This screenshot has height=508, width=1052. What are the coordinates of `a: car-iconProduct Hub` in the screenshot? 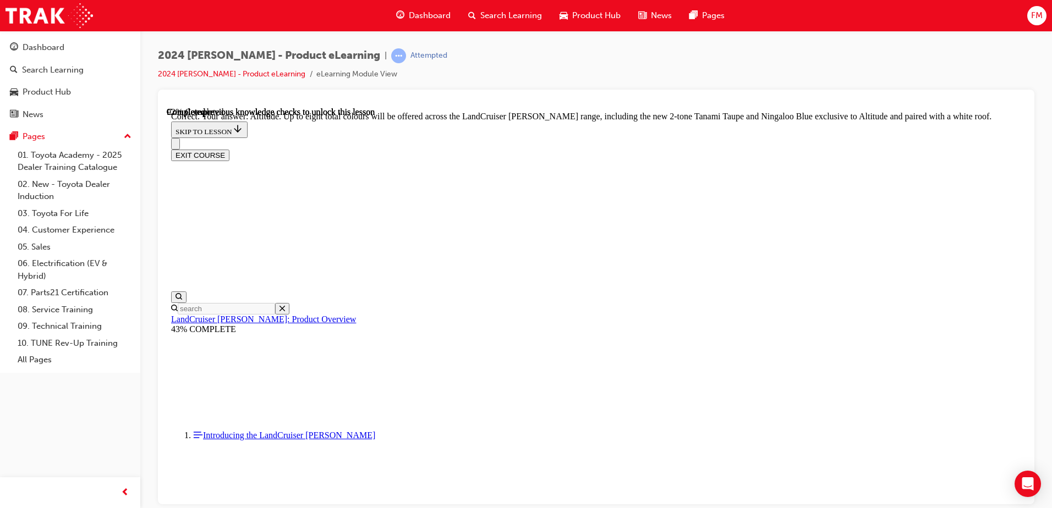 It's located at (590, 15).